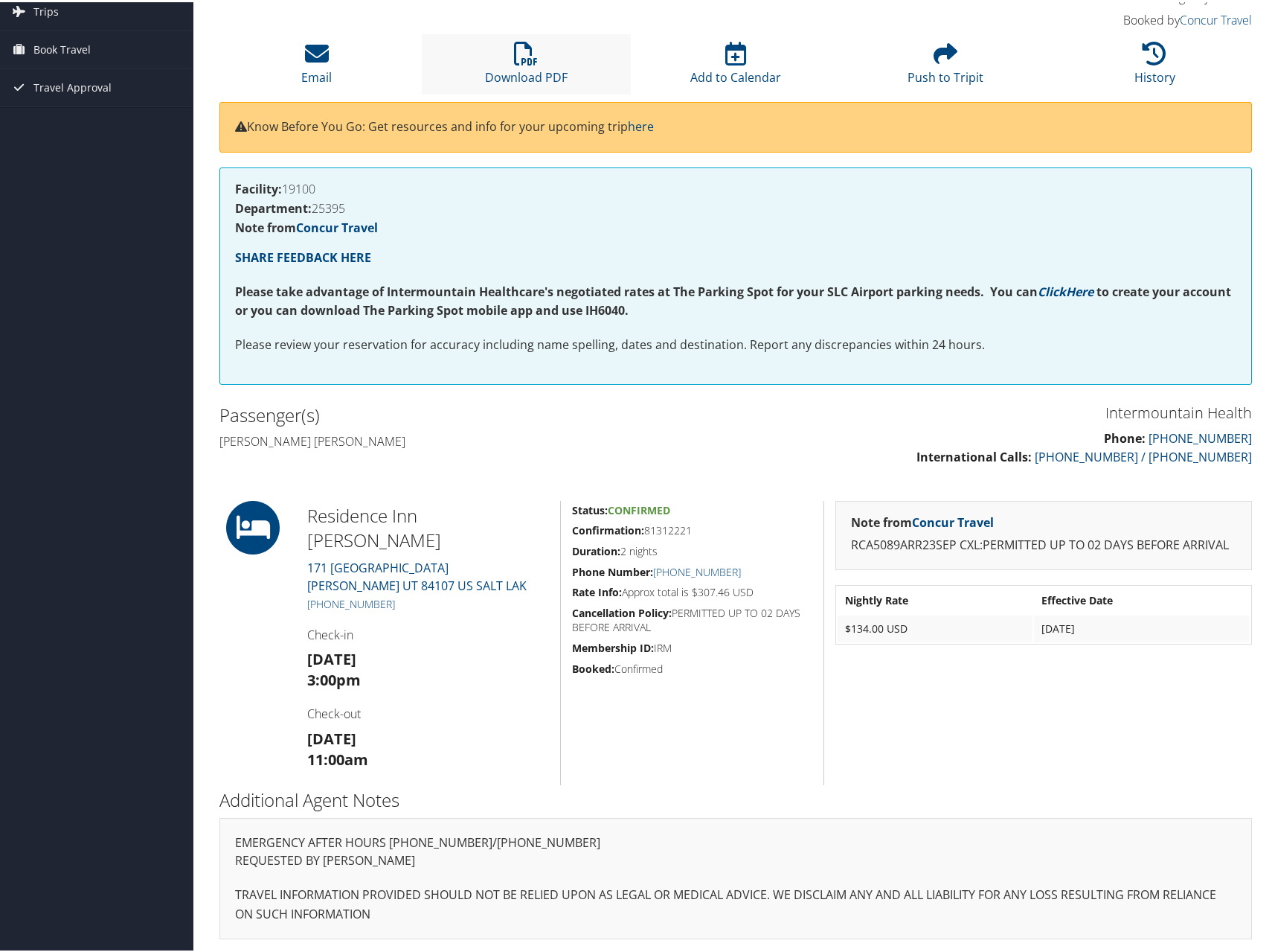 The width and height of the screenshot is (1272, 952). Describe the element at coordinates (736, 206) in the screenshot. I see `h4: 25395` at that location.